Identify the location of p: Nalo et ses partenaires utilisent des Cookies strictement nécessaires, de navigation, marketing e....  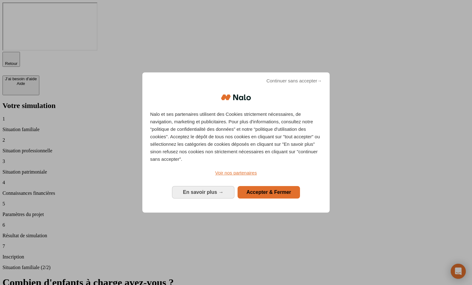
(236, 137).